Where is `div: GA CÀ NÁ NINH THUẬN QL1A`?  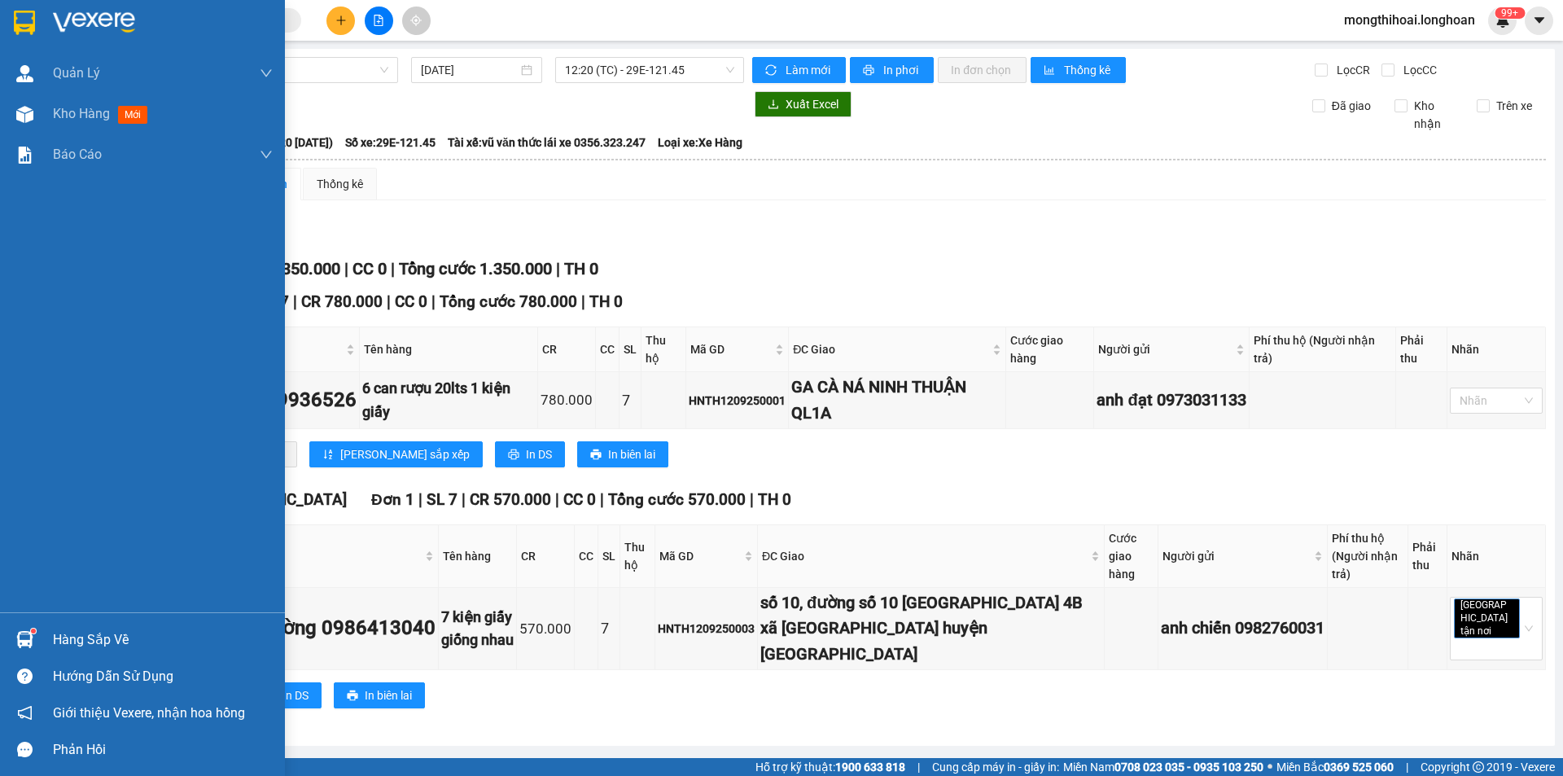 div: GA CÀ NÁ NINH THUẬN QL1A is located at coordinates (897, 400).